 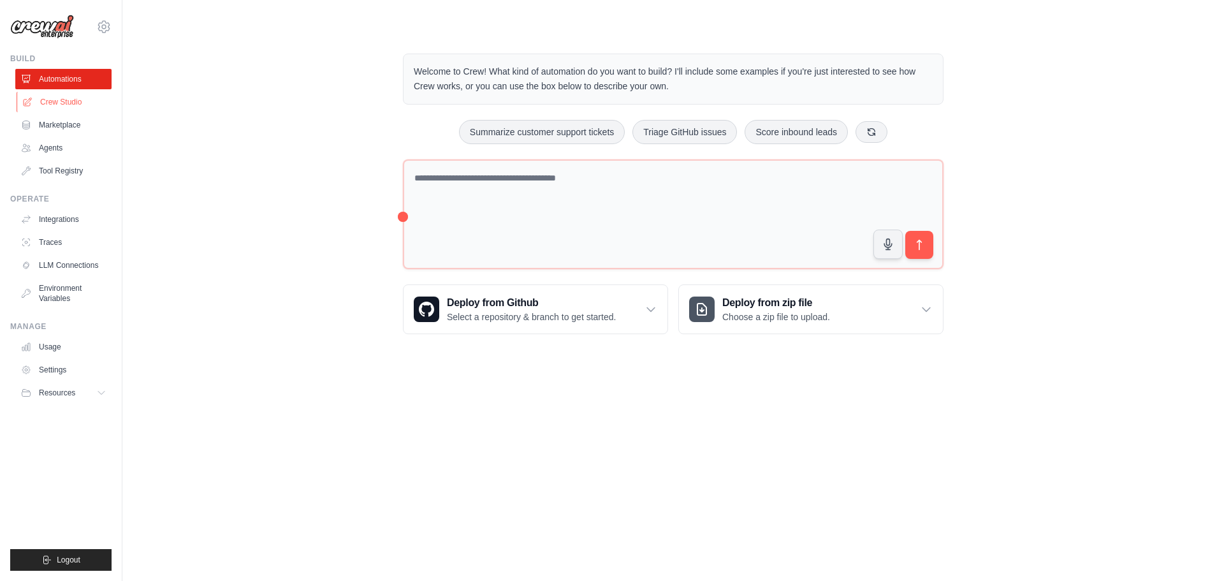 What do you see at coordinates (63, 171) in the screenshot?
I see `a: Tool Registry` at bounding box center [63, 171].